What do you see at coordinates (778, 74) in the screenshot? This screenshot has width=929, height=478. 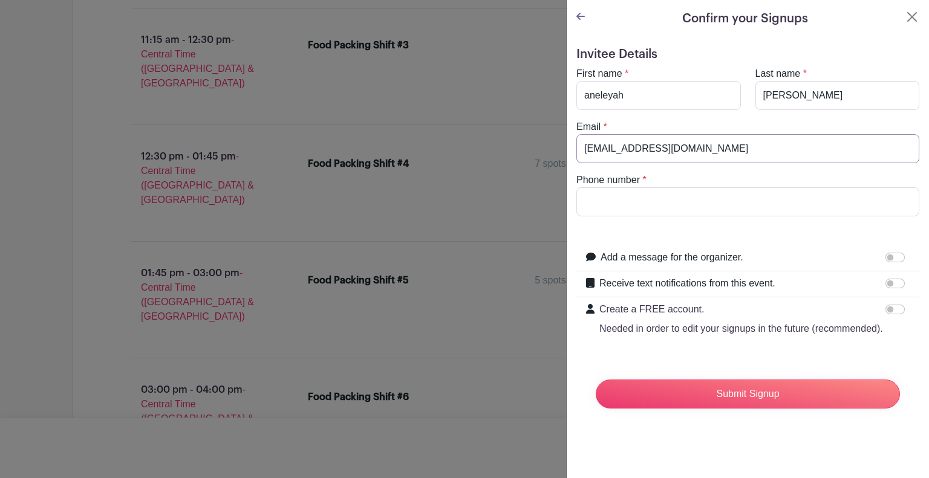 I see `label: Last name` at bounding box center [778, 74].